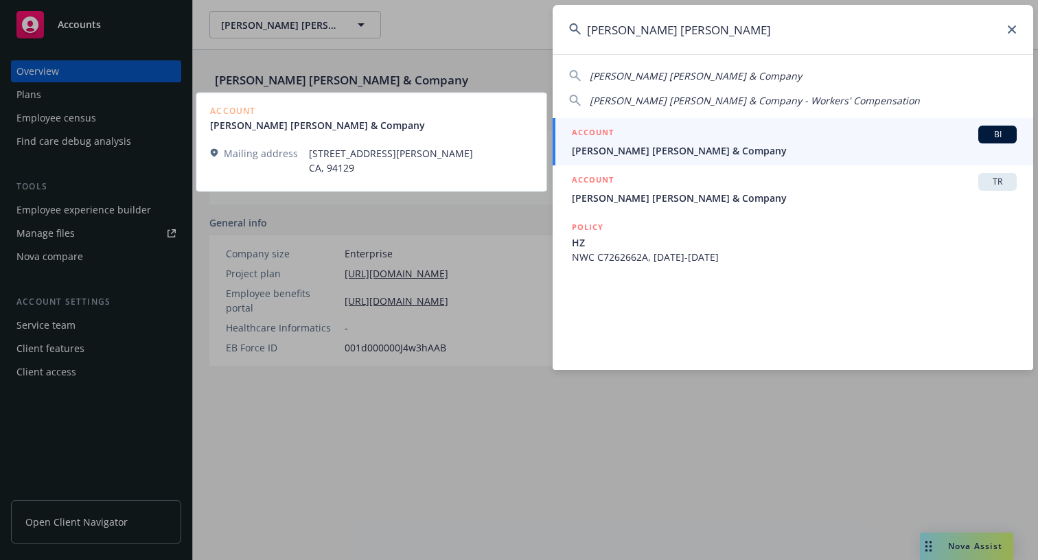  Describe the element at coordinates (793, 30) in the screenshot. I see `input: Search...` at that location.